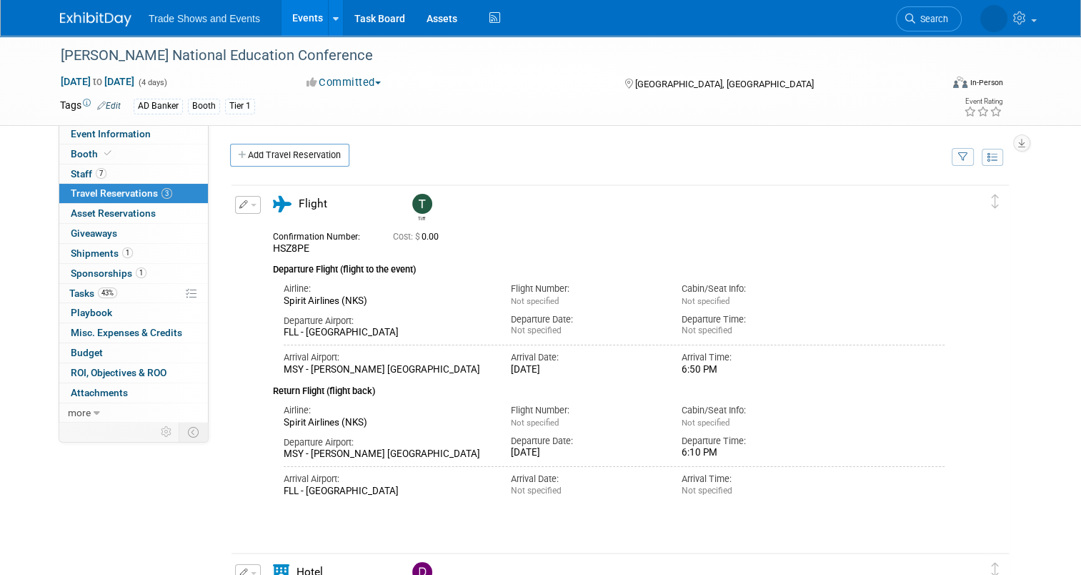  I want to click on a: ROI, Objectives & ROO, so click(134, 372).